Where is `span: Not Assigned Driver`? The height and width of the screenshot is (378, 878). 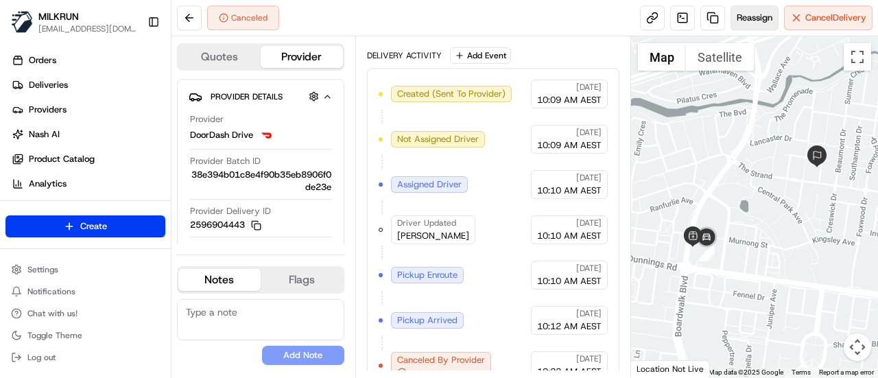 span: Not Assigned Driver is located at coordinates (438, 139).